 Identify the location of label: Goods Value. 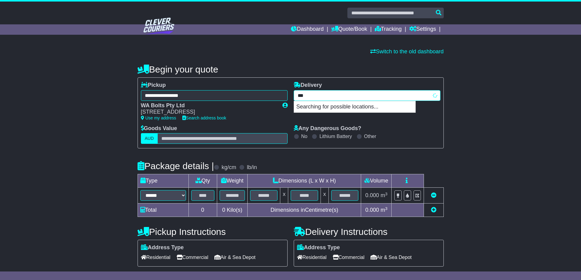
(159, 129).